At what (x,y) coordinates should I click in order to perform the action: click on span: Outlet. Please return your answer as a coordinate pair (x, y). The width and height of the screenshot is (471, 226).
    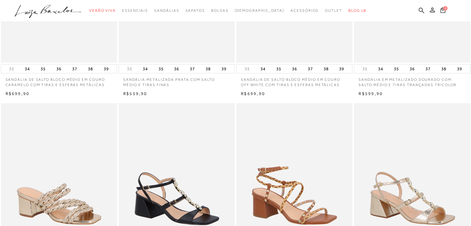
    Looking at the image, I should click on (333, 11).